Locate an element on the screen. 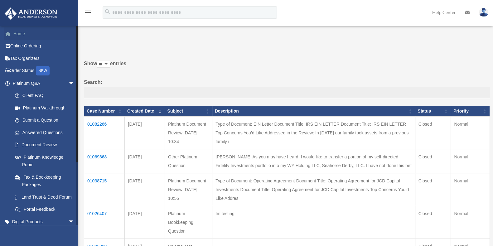 This screenshot has height=246, width=493. a: Tax & Bookkeeping Packages is located at coordinates (45, 181).